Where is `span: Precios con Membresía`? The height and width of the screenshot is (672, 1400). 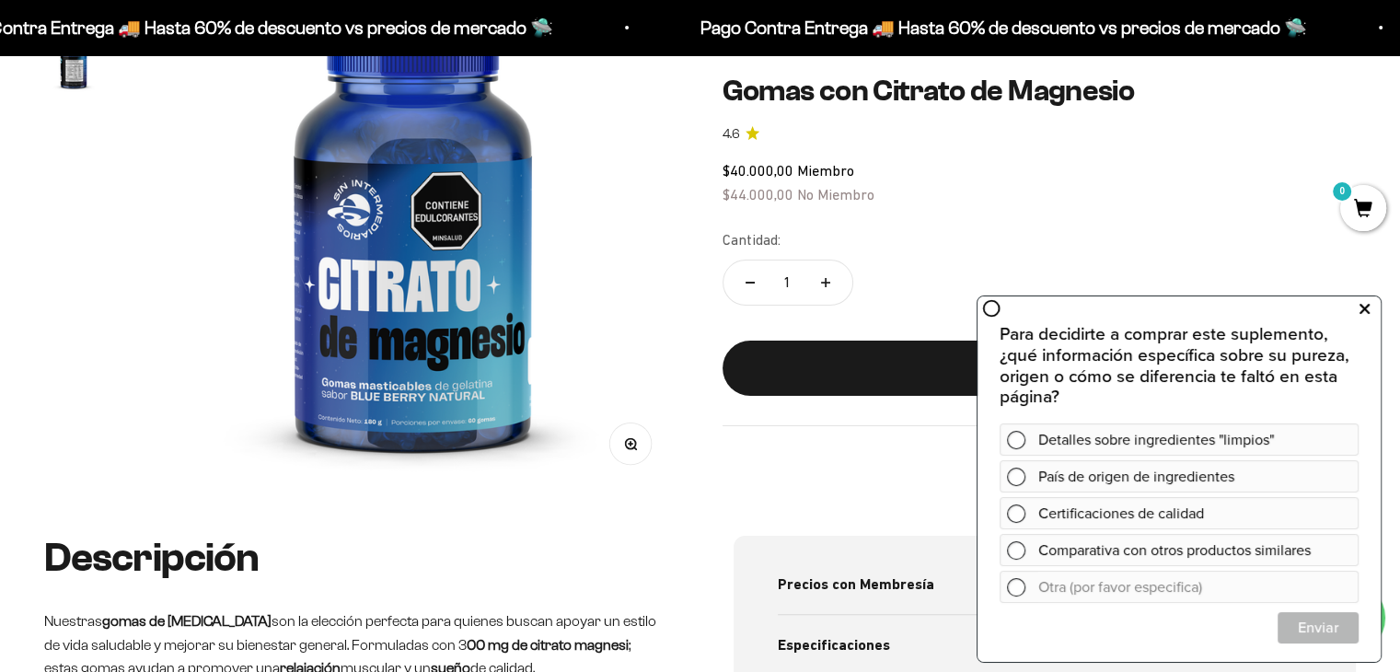
span: Precios con Membresía is located at coordinates (856, 584).